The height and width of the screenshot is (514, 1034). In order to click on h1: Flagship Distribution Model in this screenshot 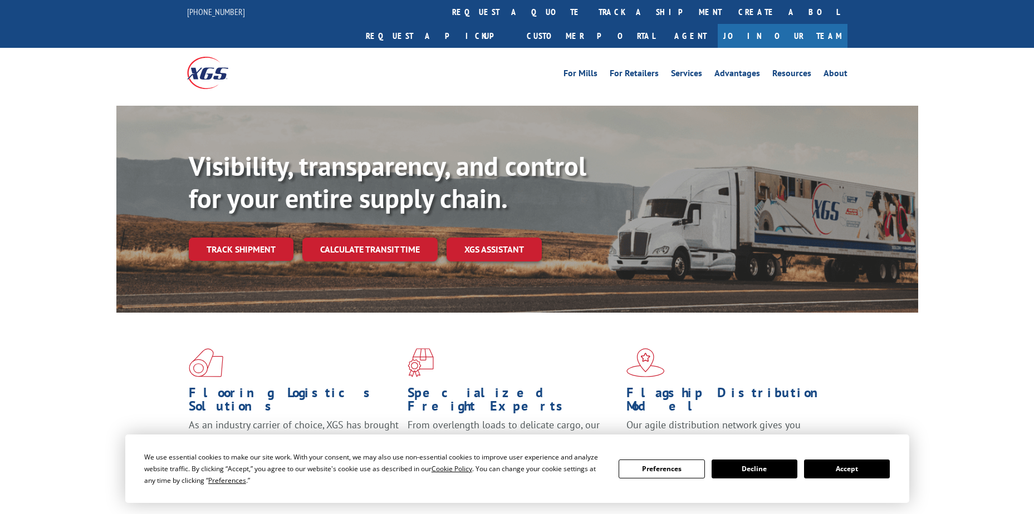, I will do `click(731, 402)`.